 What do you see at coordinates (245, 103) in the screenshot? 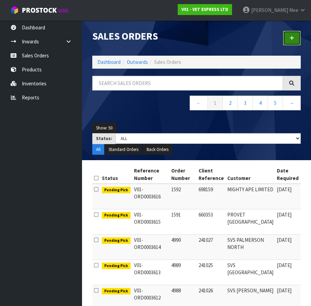
I see `a: 3` at bounding box center [245, 103].